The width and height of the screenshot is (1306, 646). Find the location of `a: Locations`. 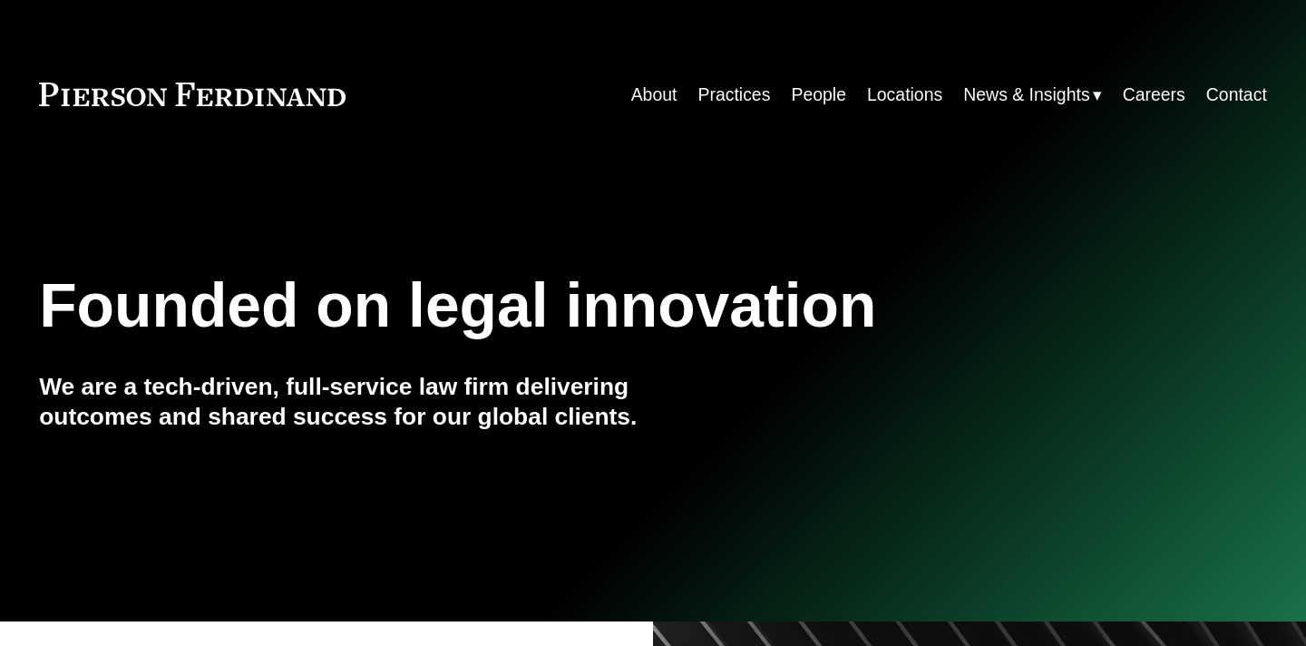

a: Locations is located at coordinates (904, 94).